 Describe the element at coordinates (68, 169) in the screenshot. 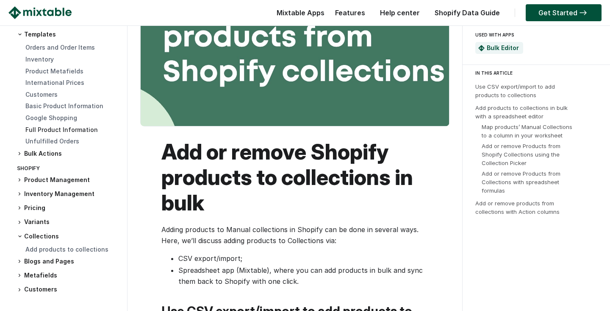

I see `div: Shopify` at that location.